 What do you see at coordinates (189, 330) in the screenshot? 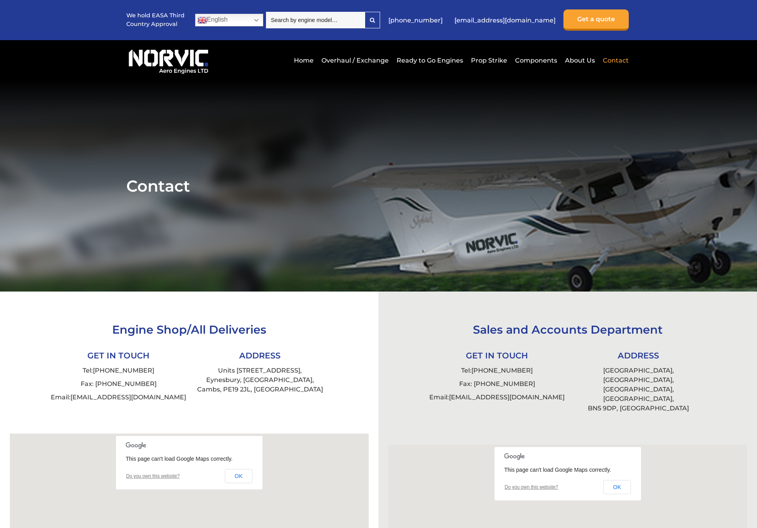
I see `h3: Engine Shop/All Deliveries` at bounding box center [189, 330].